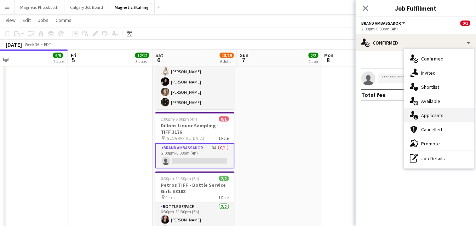 The image size is (476, 226). What do you see at coordinates (32, 44) in the screenshot?
I see `span: Week 36` at bounding box center [32, 44].